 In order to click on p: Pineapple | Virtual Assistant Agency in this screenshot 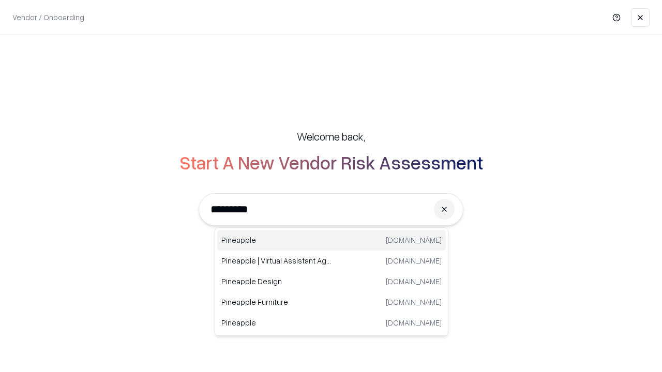, I will do `click(276, 261)`.